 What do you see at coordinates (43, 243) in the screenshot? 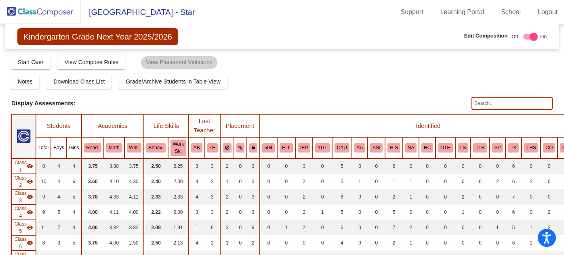
I see `td: 8` at bounding box center [43, 243].